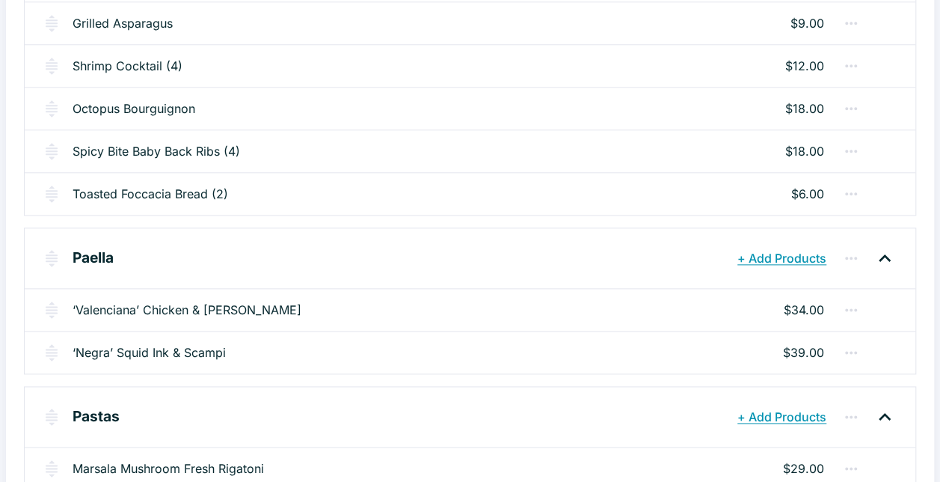  Describe the element at coordinates (93, 257) in the screenshot. I see `p: Paella` at that location.